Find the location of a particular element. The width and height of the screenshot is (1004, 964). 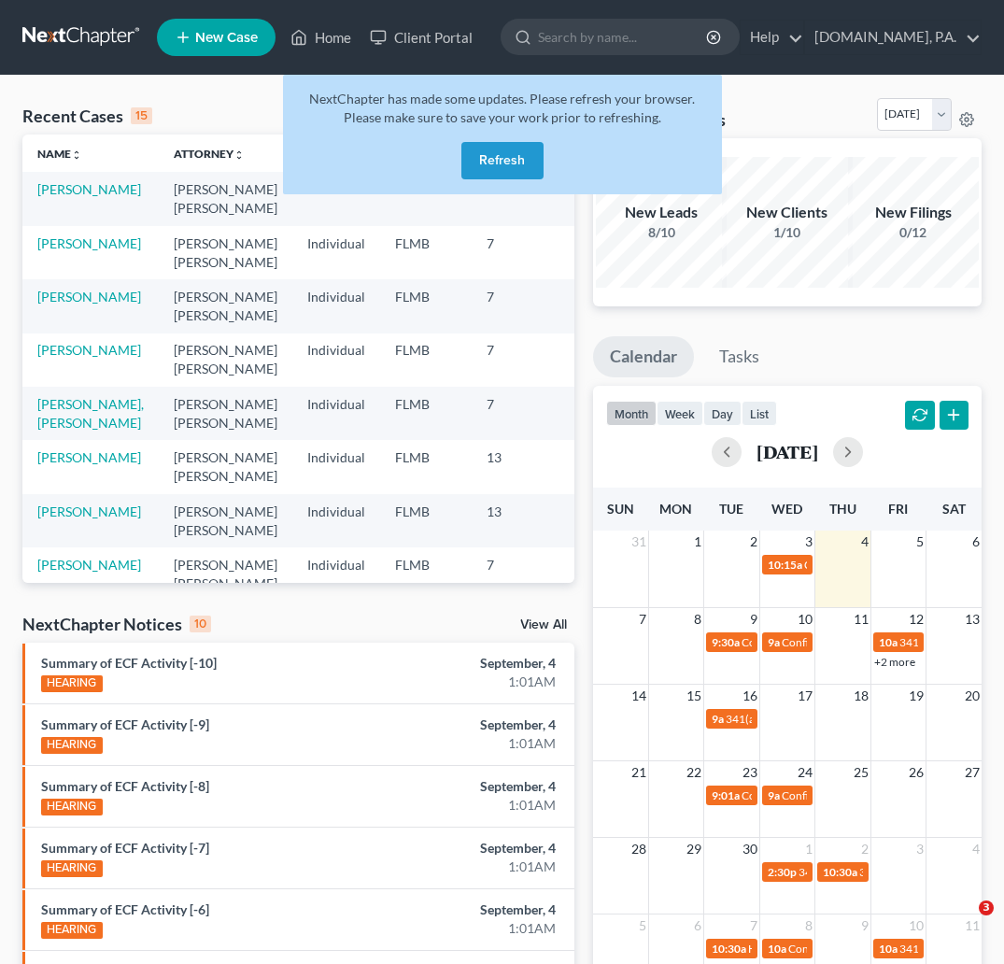

span: 19 is located at coordinates (916, 696).